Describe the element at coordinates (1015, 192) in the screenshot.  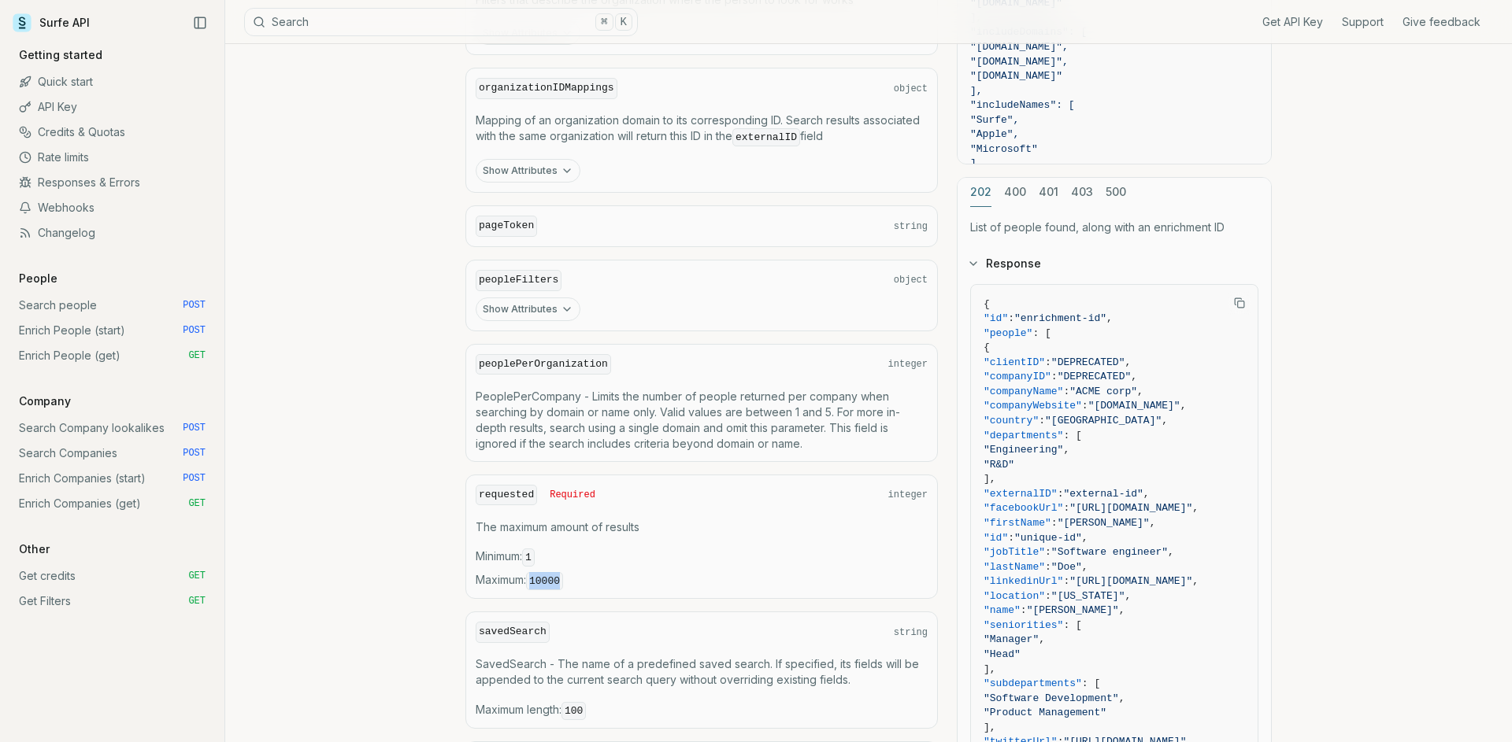
I see `button: 400` at that location.